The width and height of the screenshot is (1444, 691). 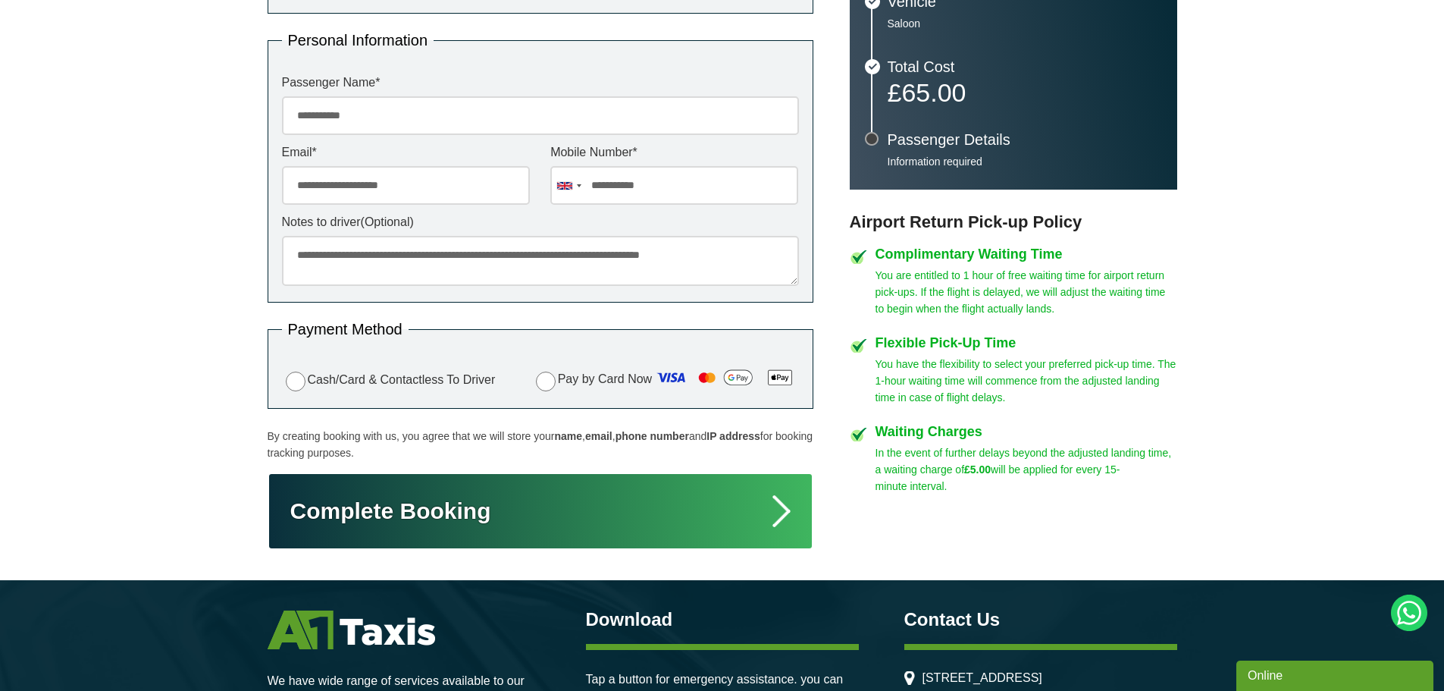 What do you see at coordinates (387, 221) in the screenshot?
I see `span: (Optional)` at bounding box center [387, 221].